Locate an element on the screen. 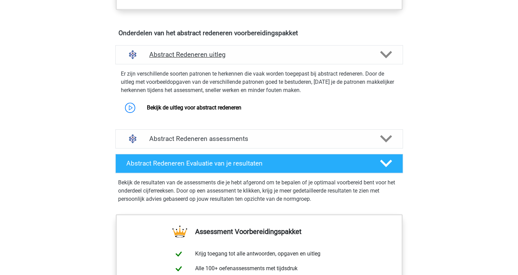 The height and width of the screenshot is (275, 518). img: abstract redeneren uitleg is located at coordinates (133, 54).